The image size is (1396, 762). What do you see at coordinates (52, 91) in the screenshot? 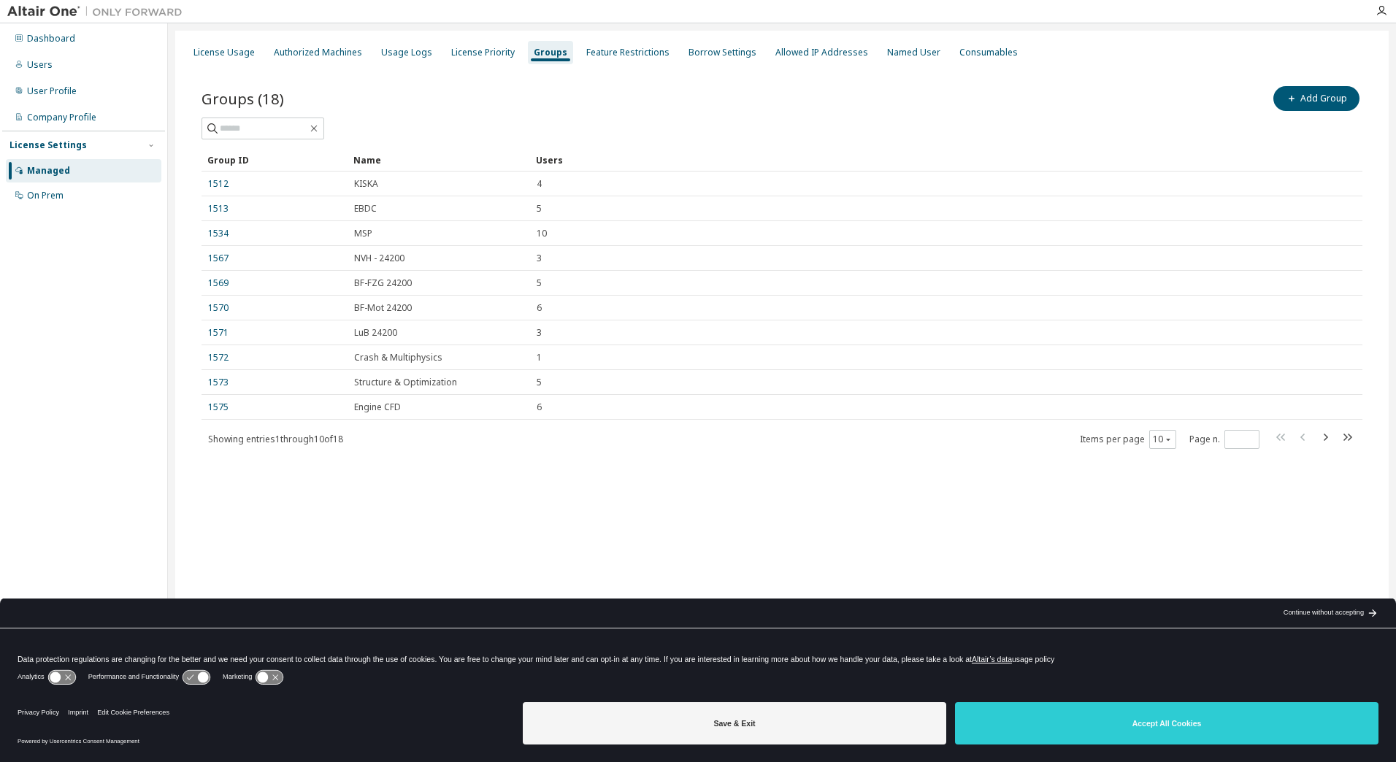
I see `div: User Profile` at bounding box center [52, 91].